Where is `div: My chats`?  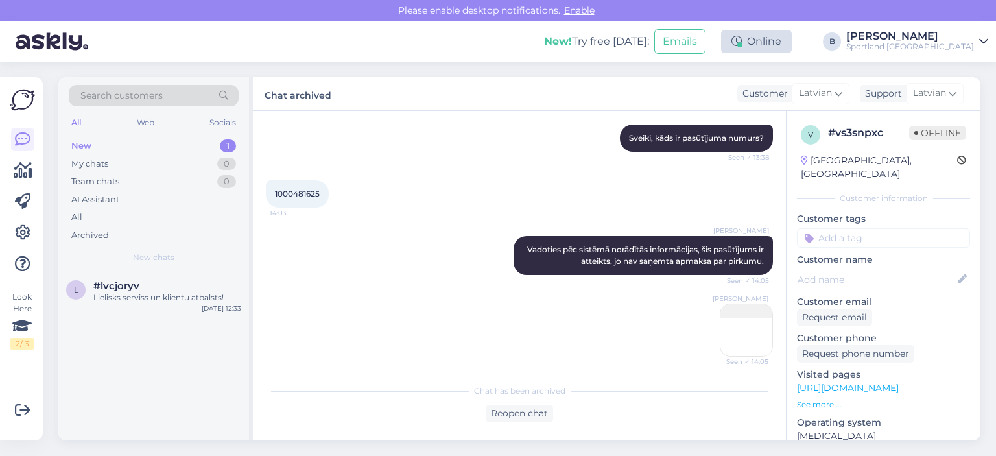 div: My chats is located at coordinates (90, 164).